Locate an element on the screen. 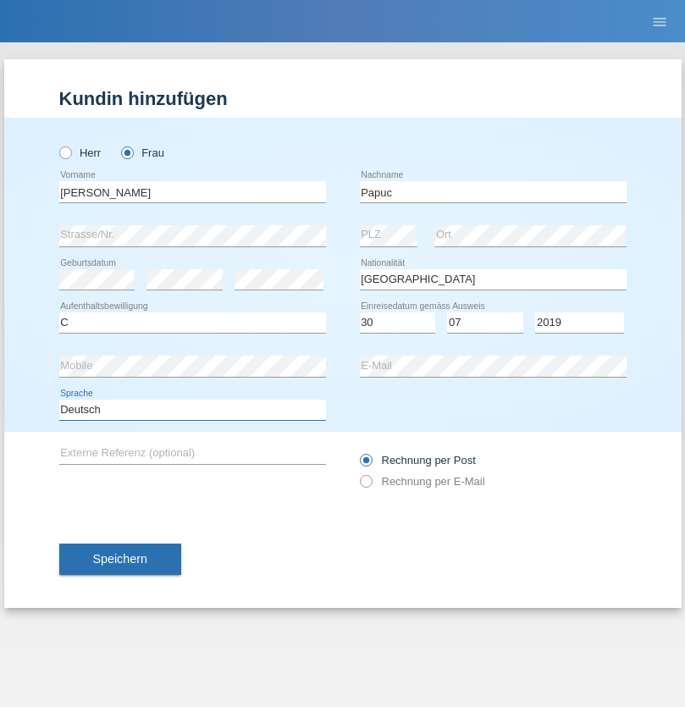  label: Herr is located at coordinates (80, 152).